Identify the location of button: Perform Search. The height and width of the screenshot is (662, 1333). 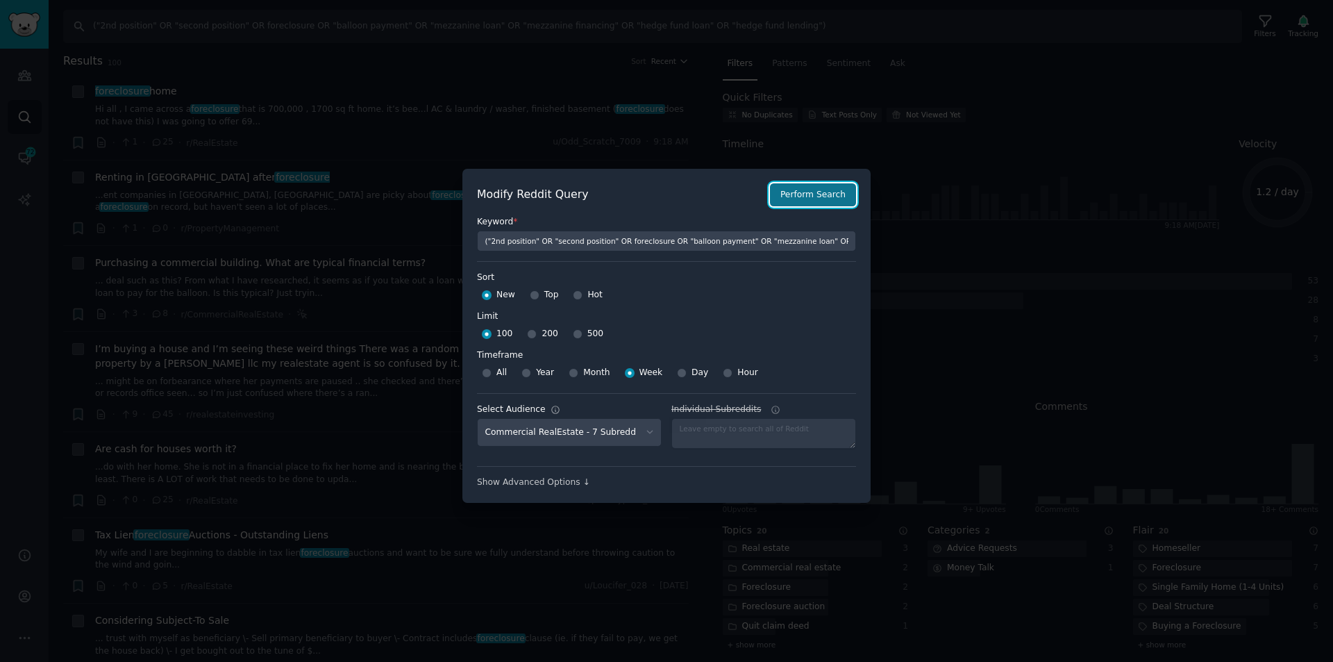
(813, 195).